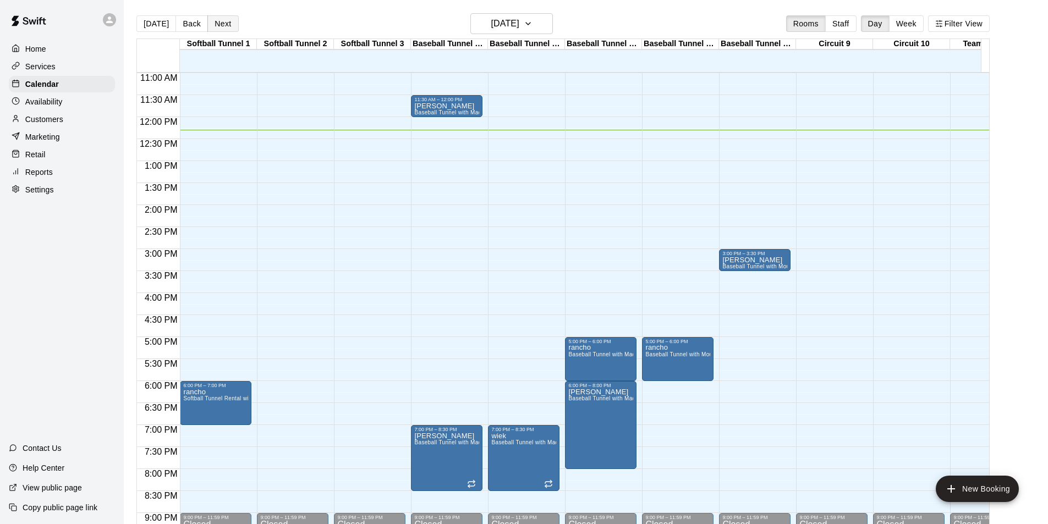 This screenshot has height=524, width=1048. Describe the element at coordinates (62, 49) in the screenshot. I see `a: Home` at that location.